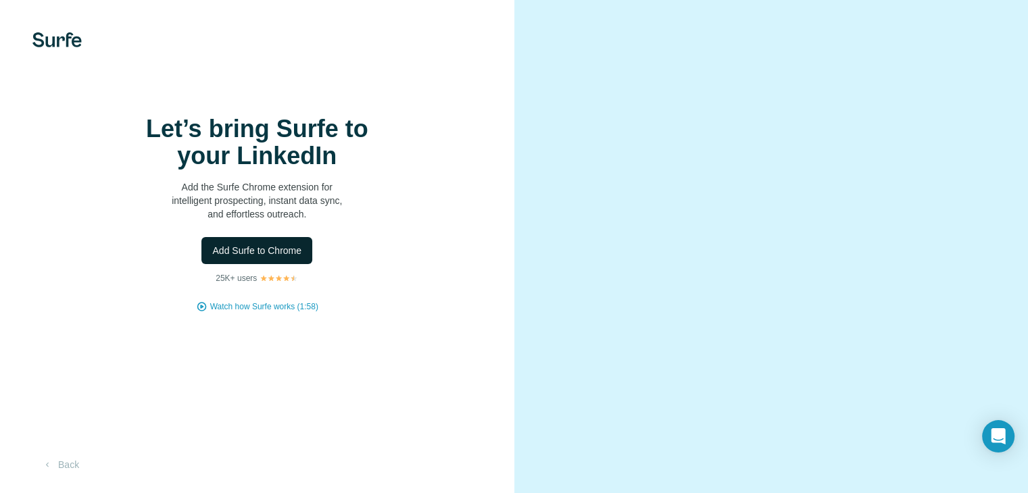 The height and width of the screenshot is (493, 1028). What do you see at coordinates (236, 278) in the screenshot?
I see `p: 25K+ users` at bounding box center [236, 278].